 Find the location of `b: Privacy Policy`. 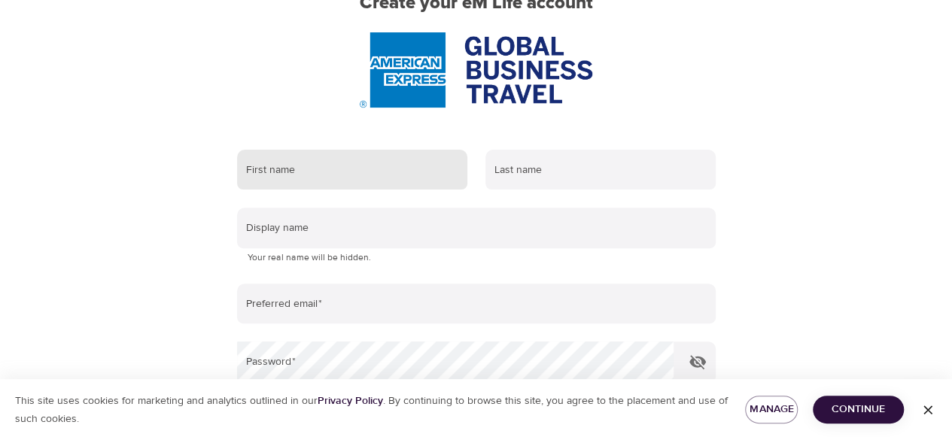

b: Privacy Policy is located at coordinates (350, 401).